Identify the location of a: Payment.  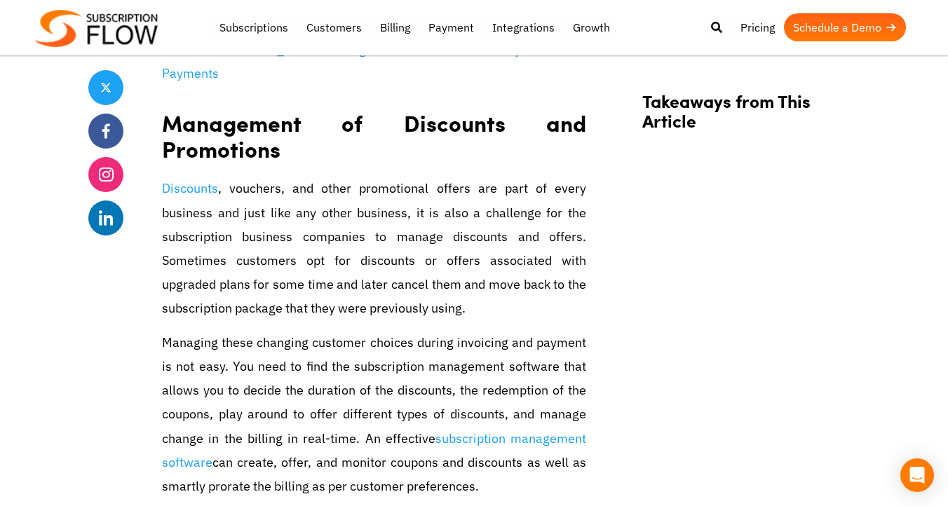
(451, 27).